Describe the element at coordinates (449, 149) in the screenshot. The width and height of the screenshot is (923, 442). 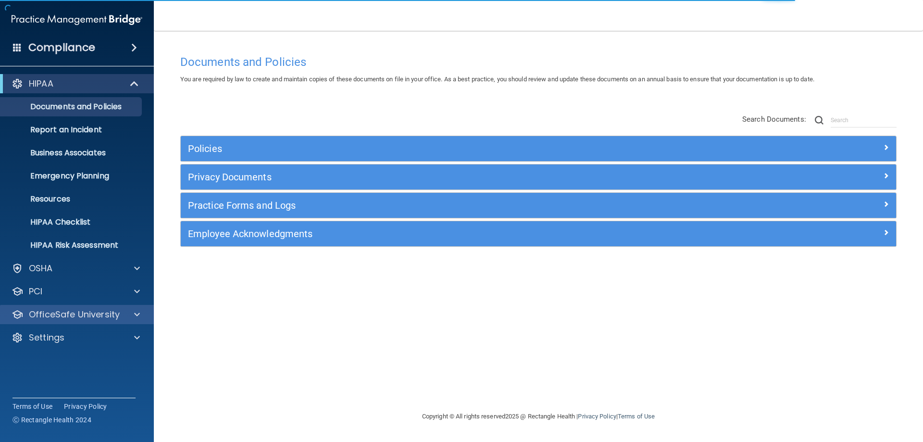
I see `h5: Policies` at that location.